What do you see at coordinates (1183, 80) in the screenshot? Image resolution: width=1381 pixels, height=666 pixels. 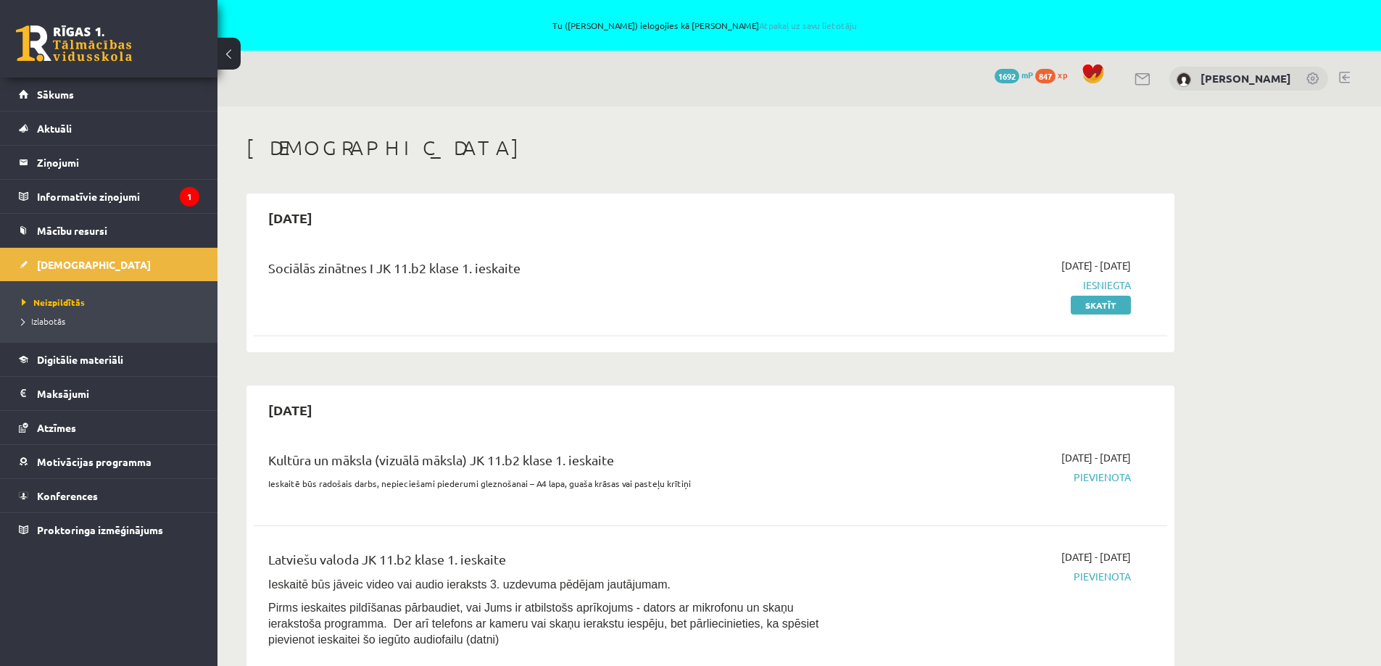 I see `img: Marta Laķe` at bounding box center [1183, 80].